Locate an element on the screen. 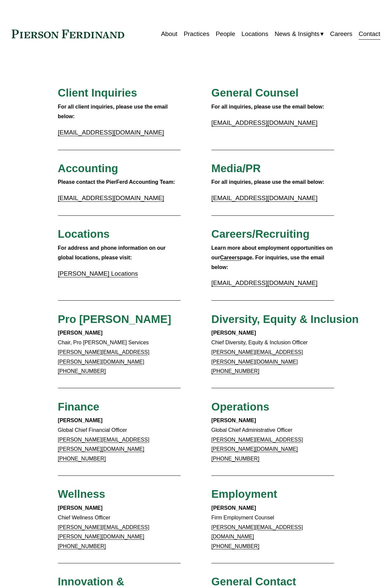 The width and height of the screenshot is (392, 586). a: Contact is located at coordinates (369, 34).